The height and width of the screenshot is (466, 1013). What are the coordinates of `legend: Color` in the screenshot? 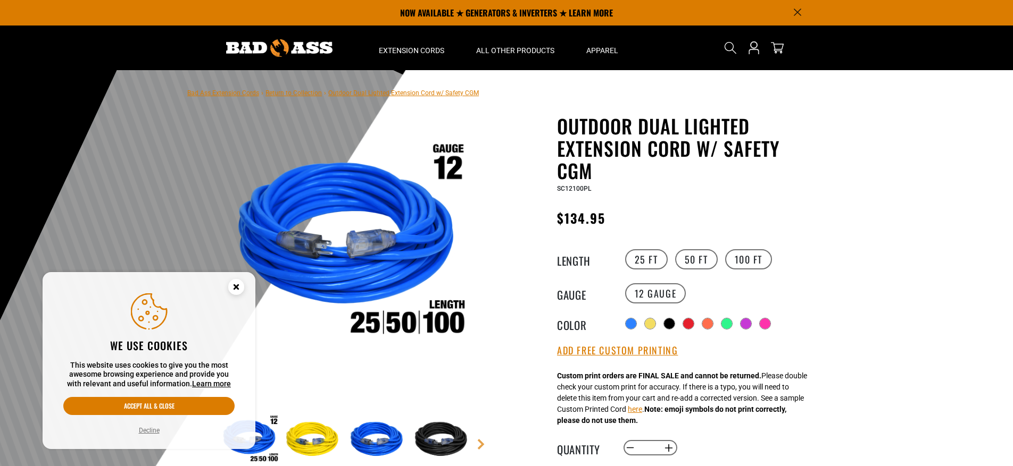 It's located at (584, 324).